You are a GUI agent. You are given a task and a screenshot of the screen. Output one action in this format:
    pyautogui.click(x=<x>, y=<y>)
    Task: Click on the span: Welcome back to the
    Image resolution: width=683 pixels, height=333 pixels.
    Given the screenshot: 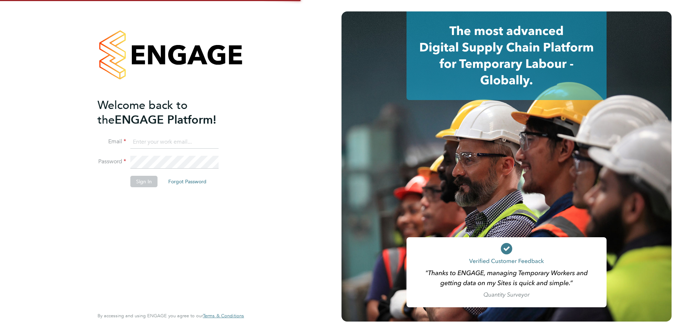 What is the action you would take?
    pyautogui.click(x=142, y=112)
    